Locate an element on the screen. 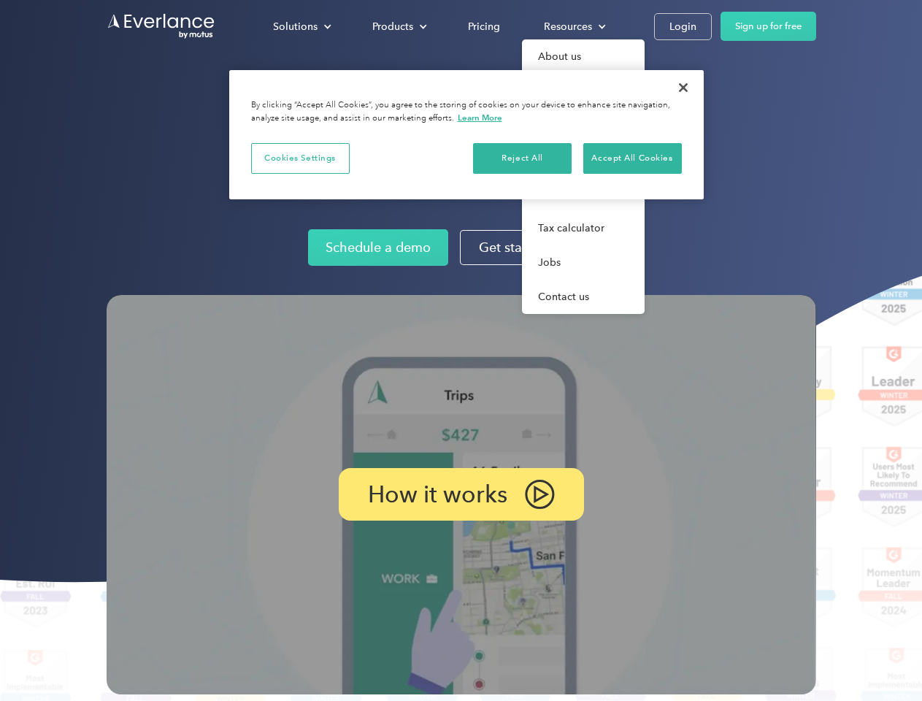  div: Cookie banner is located at coordinates (466, 134).